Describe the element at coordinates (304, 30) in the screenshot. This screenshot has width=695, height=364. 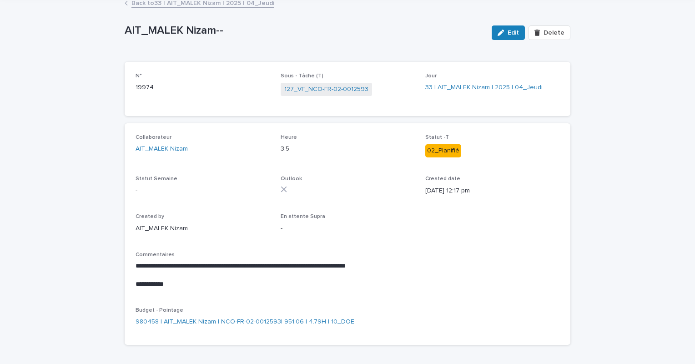
I see `p: AIT_MALEK Nizam--` at that location.